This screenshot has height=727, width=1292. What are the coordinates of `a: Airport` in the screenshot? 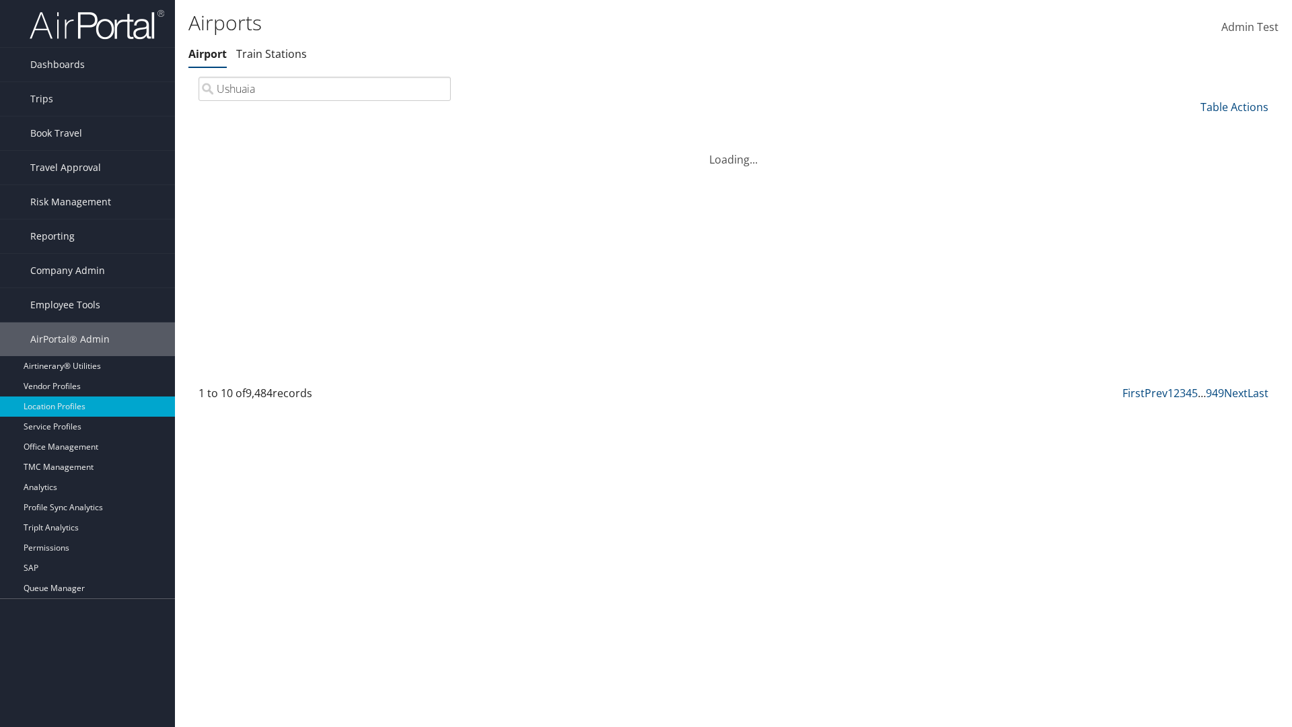 It's located at (207, 54).